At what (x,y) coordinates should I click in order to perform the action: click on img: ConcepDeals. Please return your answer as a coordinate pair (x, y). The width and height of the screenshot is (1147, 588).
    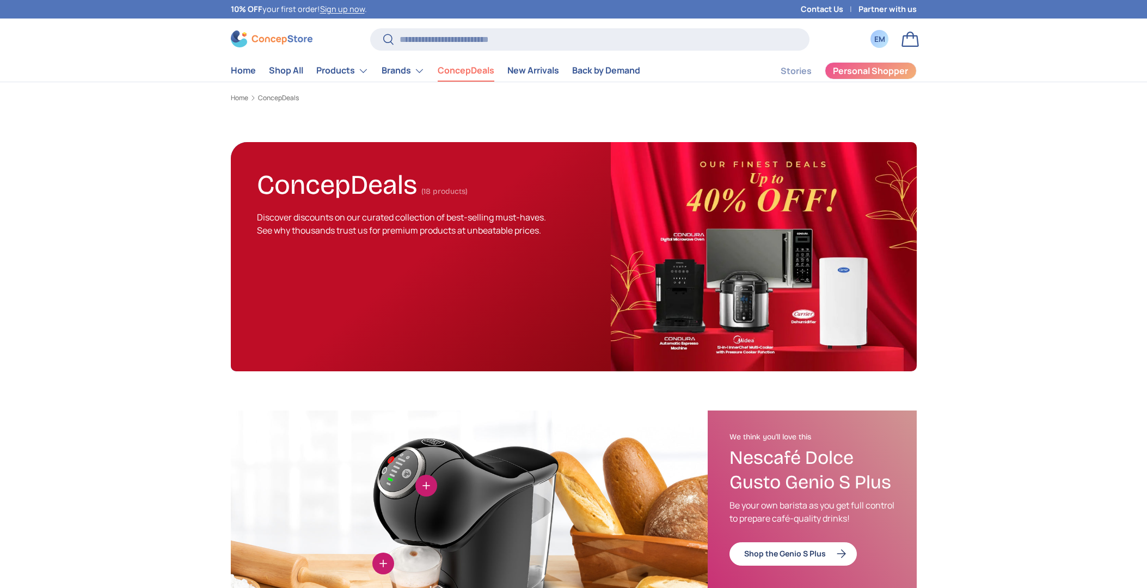
    Looking at the image, I should click on (763, 256).